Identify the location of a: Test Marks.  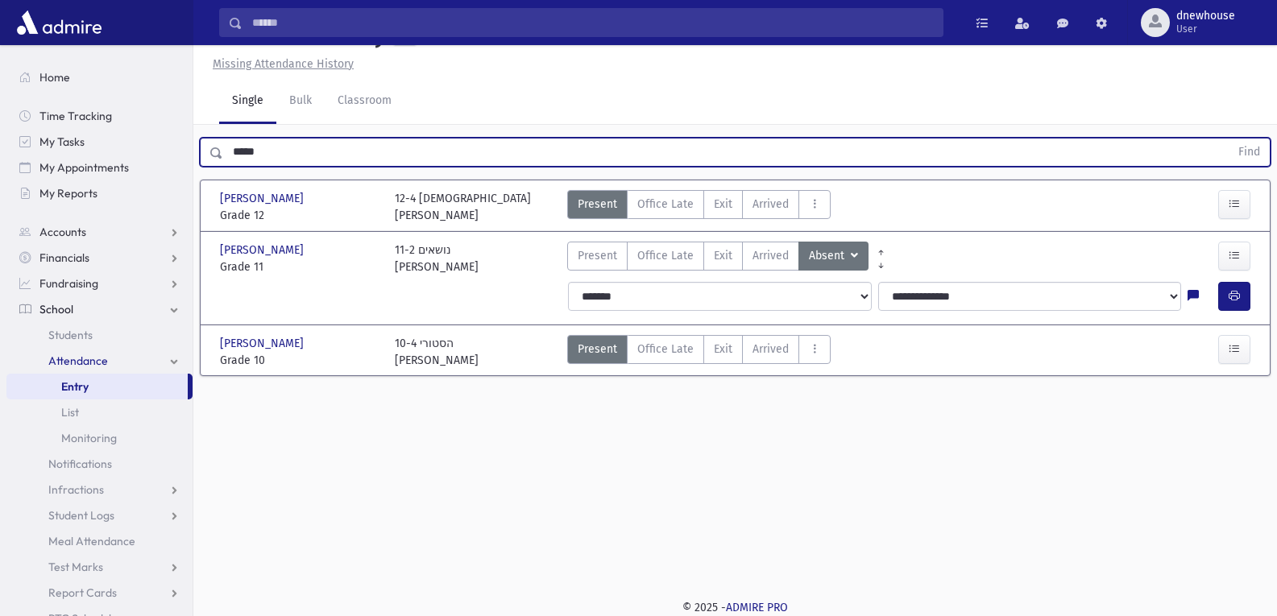
(99, 567).